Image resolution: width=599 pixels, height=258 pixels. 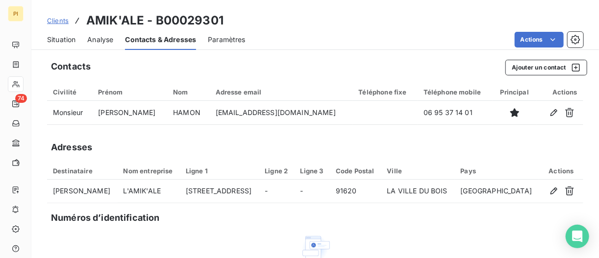 What do you see at coordinates (71, 67) in the screenshot?
I see `h5: Contacts` at bounding box center [71, 67].